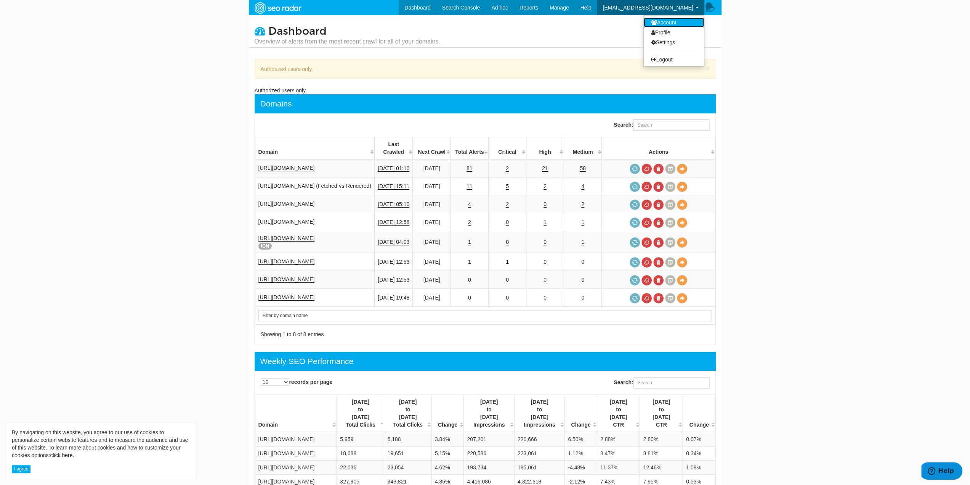 This screenshot has height=485, width=970. What do you see at coordinates (658, 148) in the screenshot?
I see `th: Actions: activate to sort column ascending` at bounding box center [658, 148].